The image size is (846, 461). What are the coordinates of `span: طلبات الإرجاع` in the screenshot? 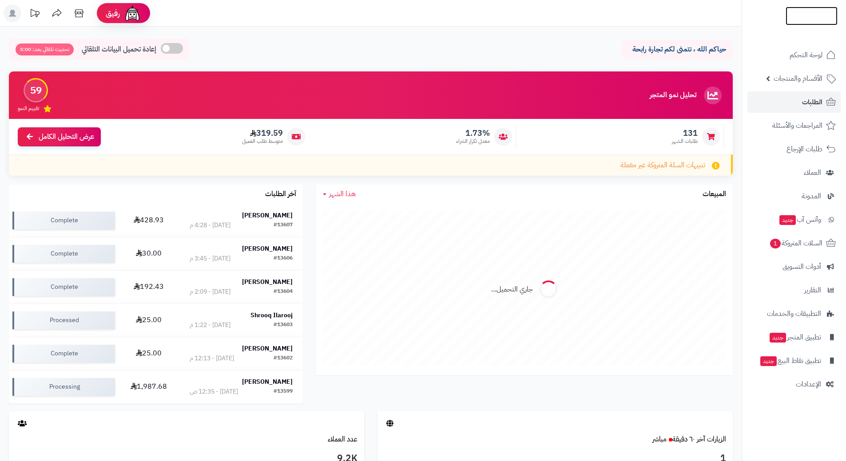 It's located at (804, 149).